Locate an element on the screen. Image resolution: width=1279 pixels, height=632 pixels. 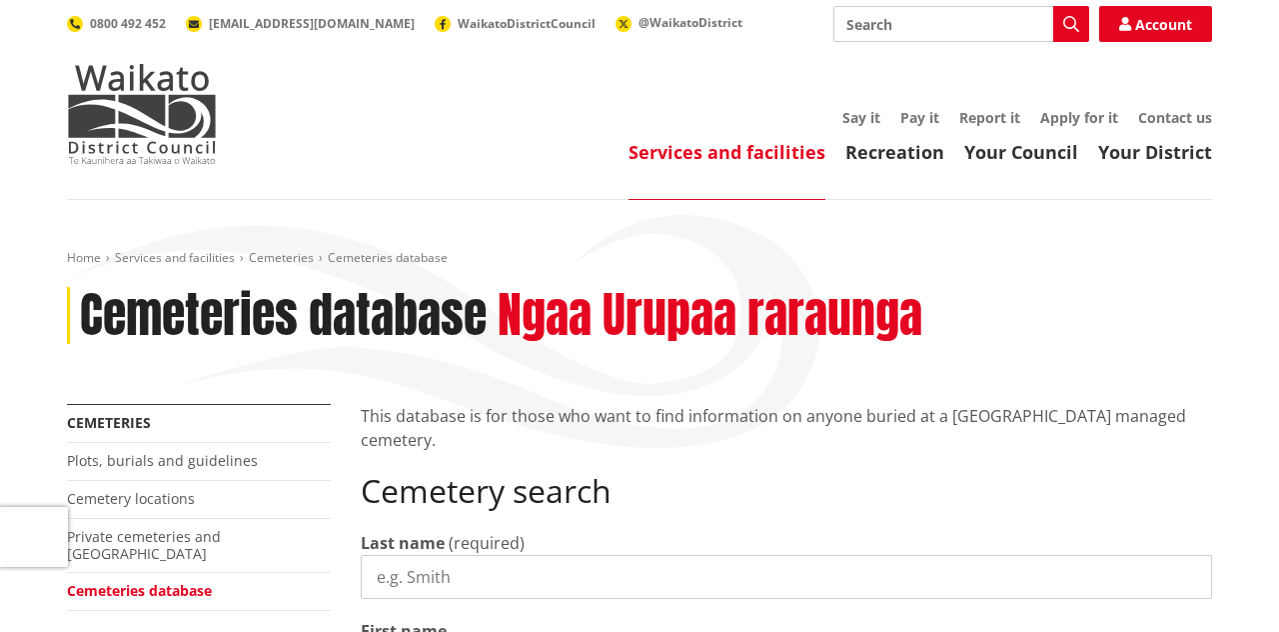
a: Cemeteries database is located at coordinates (139, 590).